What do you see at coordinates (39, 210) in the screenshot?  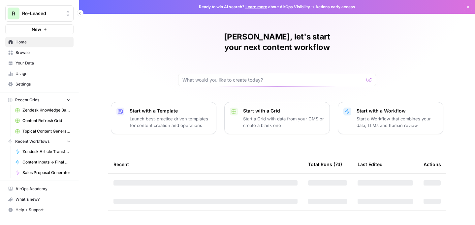 I see `button: Help + Support` at bounding box center [39, 210].